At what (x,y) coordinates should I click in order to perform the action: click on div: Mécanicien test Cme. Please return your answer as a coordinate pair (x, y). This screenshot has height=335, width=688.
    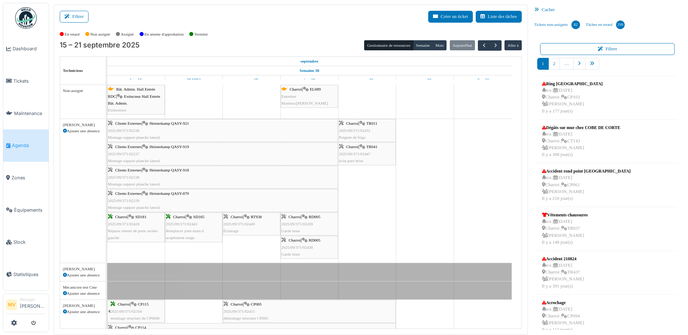
    Looking at the image, I should click on (83, 287).